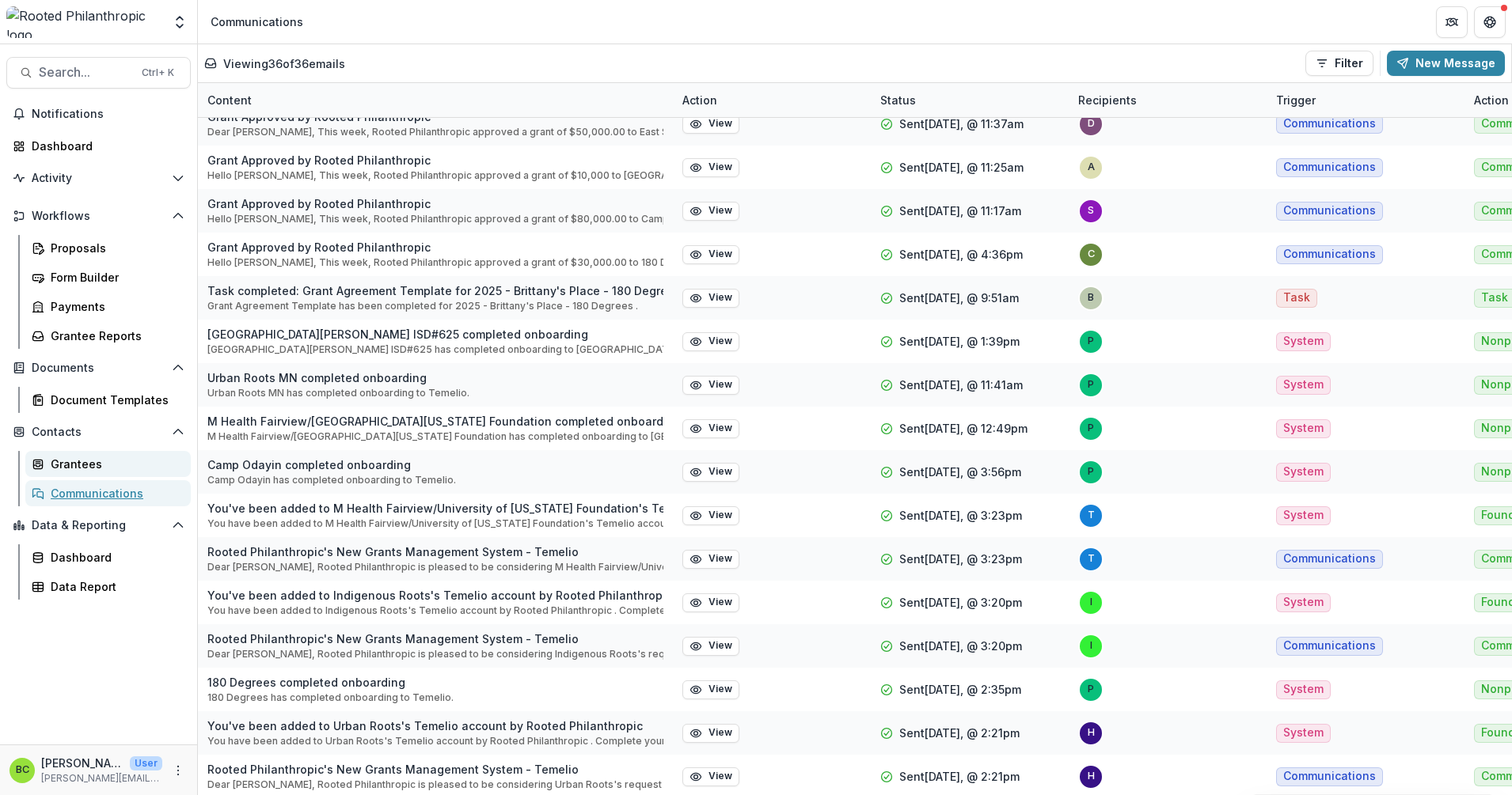  I want to click on p: Urban Roots MN completed onboarding, so click(338, 377).